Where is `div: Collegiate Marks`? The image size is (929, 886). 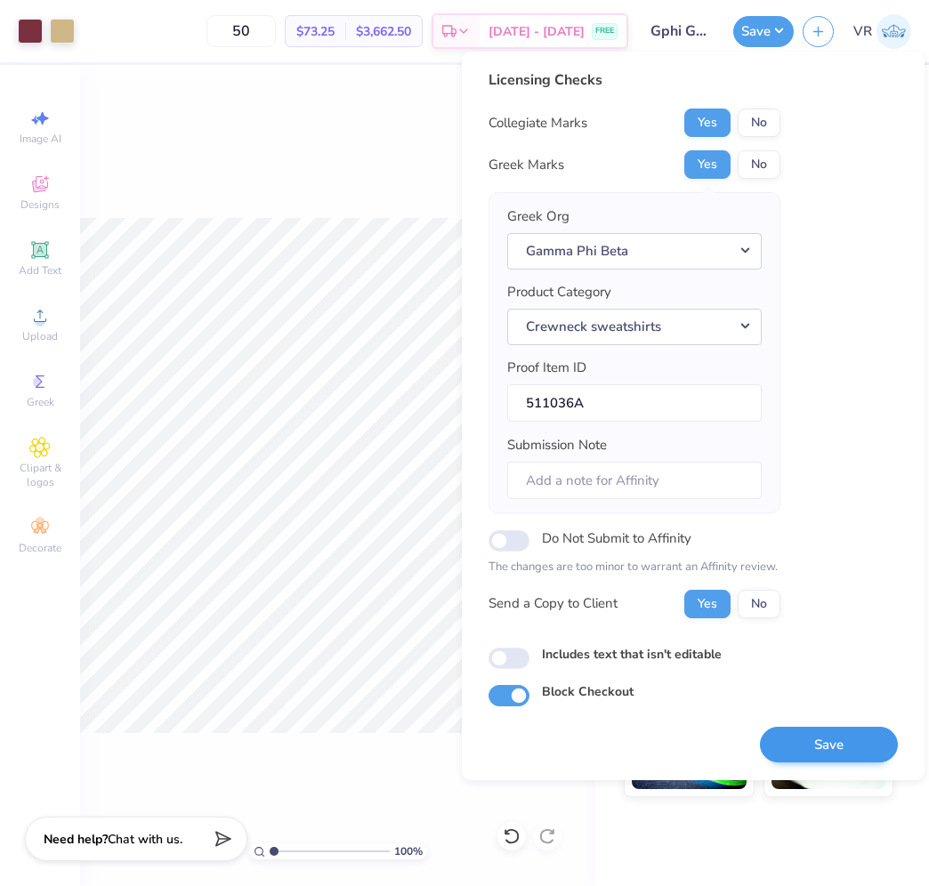 div: Collegiate Marks is located at coordinates (537, 123).